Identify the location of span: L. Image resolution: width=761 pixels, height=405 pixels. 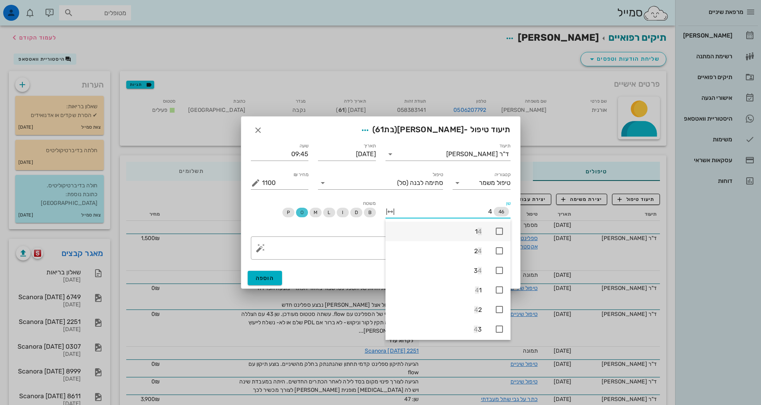
(329, 212).